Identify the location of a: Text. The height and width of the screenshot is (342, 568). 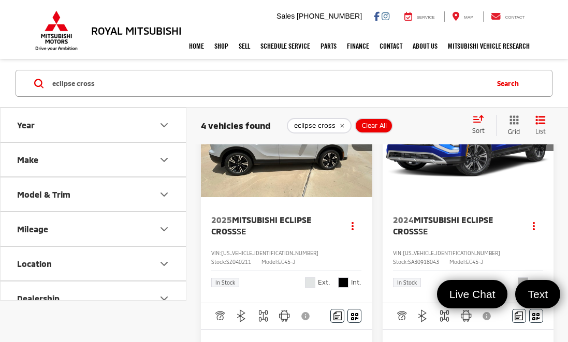
(538, 294).